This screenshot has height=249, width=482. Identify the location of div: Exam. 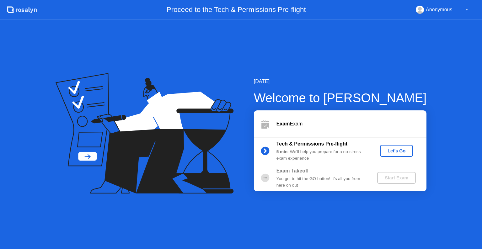
(351, 124).